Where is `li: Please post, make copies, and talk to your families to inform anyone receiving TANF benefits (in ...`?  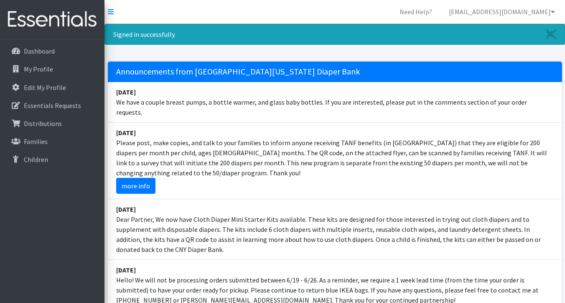 li: Please post, make copies, and talk to your families to inform anyone receiving TANF benefits (in ... is located at coordinates (335, 160).